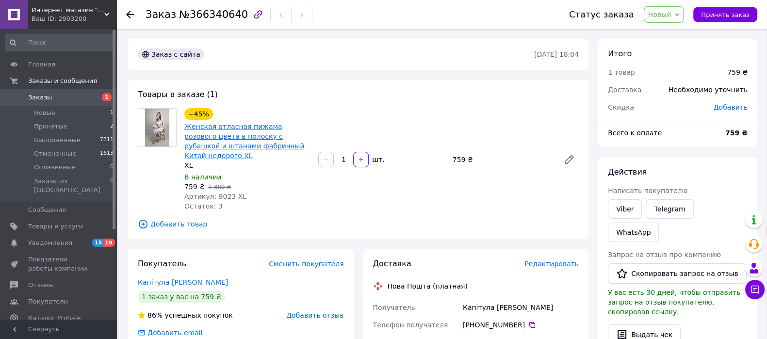 This screenshot has height=339, width=767. What do you see at coordinates (45, 113) in the screenshot?
I see `span: Новые` at bounding box center [45, 113].